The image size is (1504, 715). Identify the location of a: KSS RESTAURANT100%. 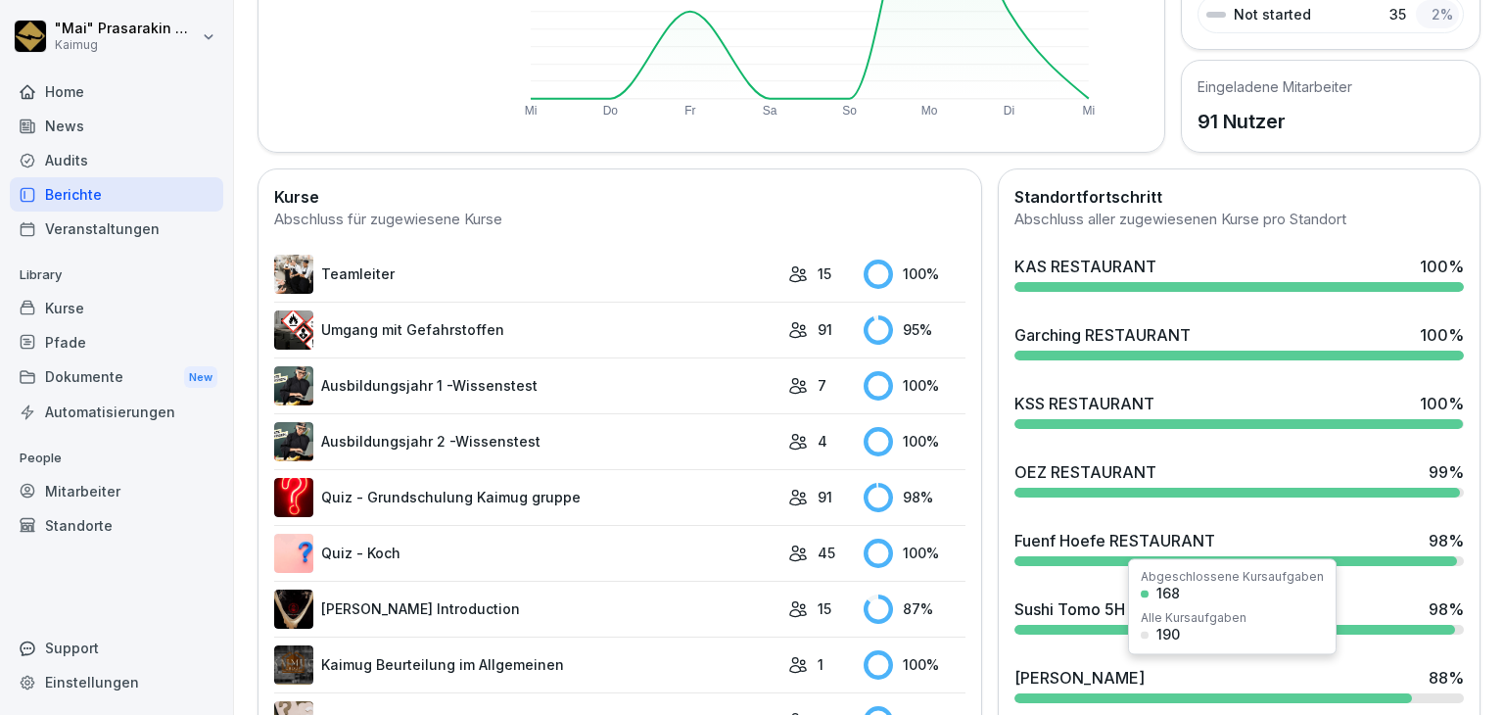
(1238, 410).